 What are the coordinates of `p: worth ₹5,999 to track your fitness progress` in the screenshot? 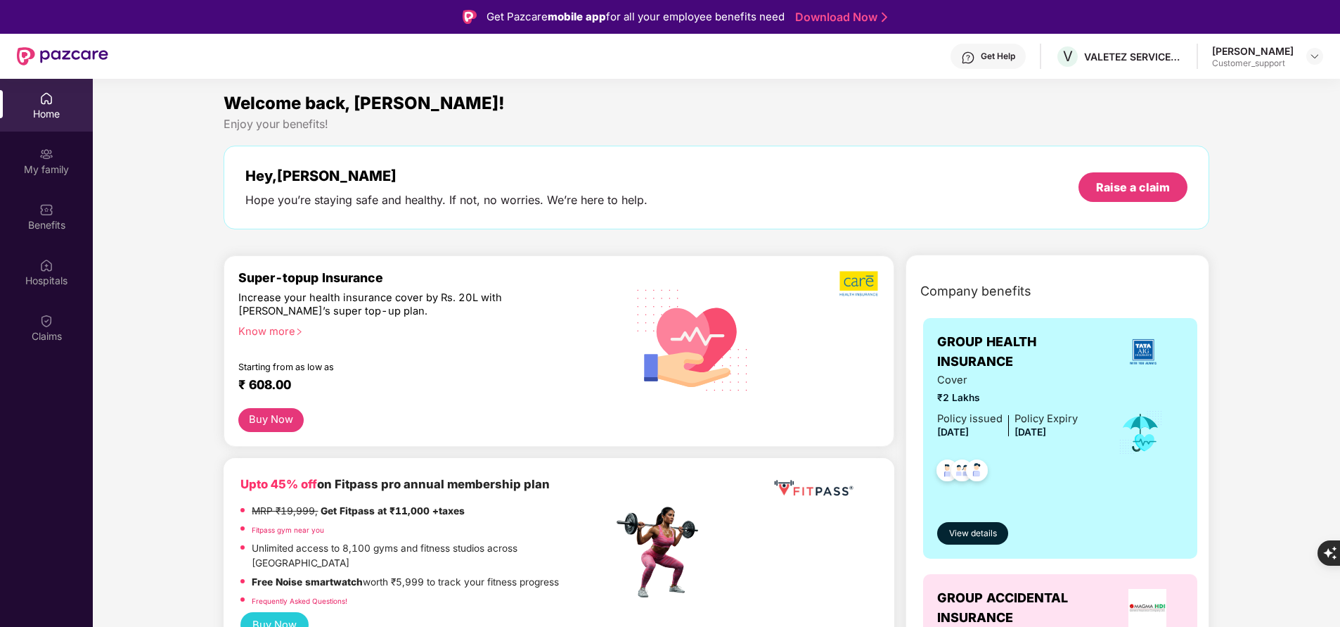 It's located at (405, 582).